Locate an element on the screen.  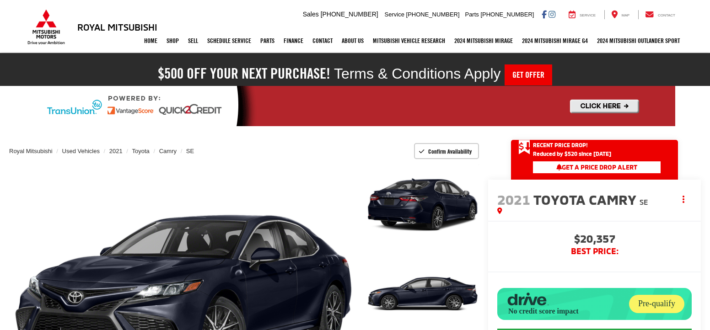
img: Quick2Credit is located at coordinates (355, 106).